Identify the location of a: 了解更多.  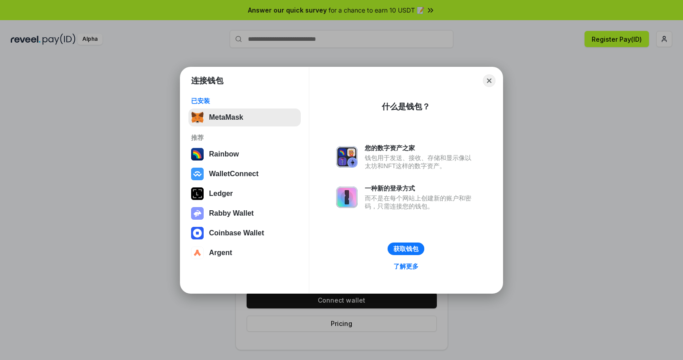
(406, 266).